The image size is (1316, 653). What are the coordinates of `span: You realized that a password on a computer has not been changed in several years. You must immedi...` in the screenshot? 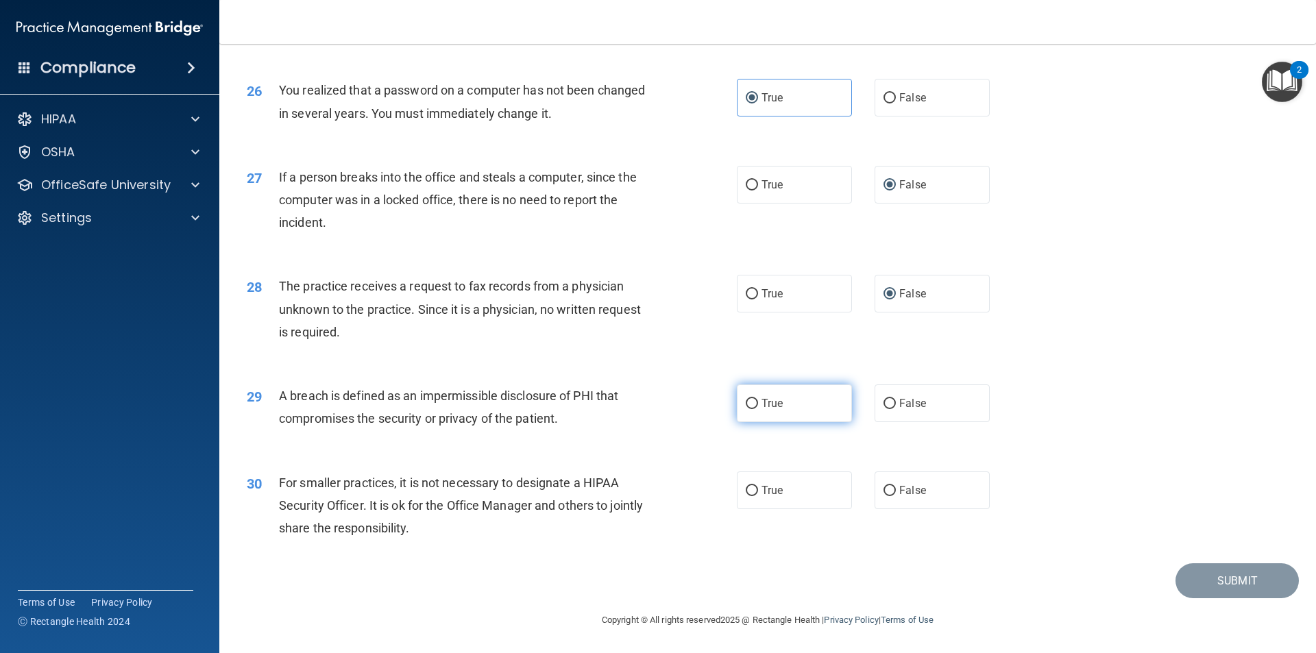 It's located at (462, 101).